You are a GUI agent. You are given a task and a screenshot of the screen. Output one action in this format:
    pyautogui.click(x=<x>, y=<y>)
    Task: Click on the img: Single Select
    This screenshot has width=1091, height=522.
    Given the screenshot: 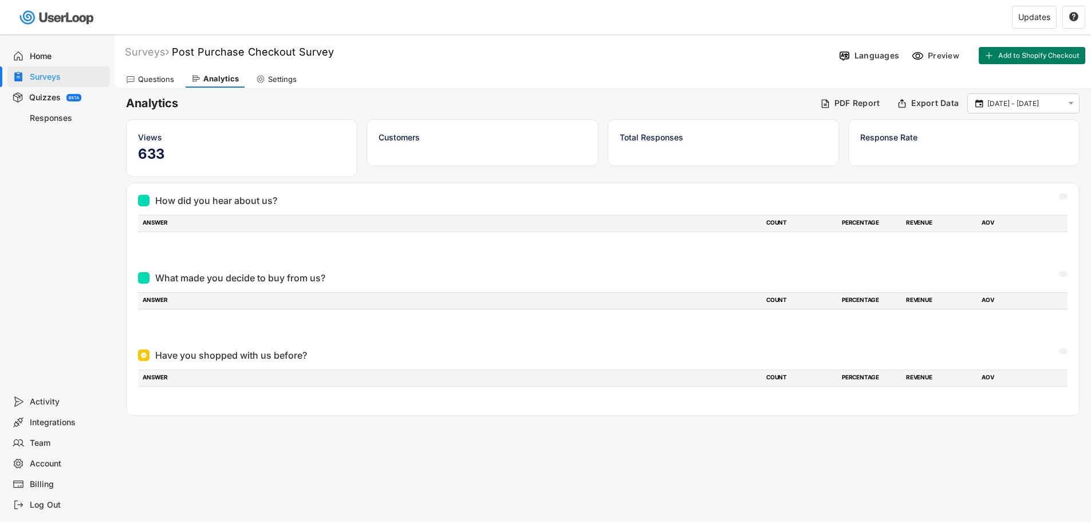 What is the action you would take?
    pyautogui.click(x=144, y=355)
    